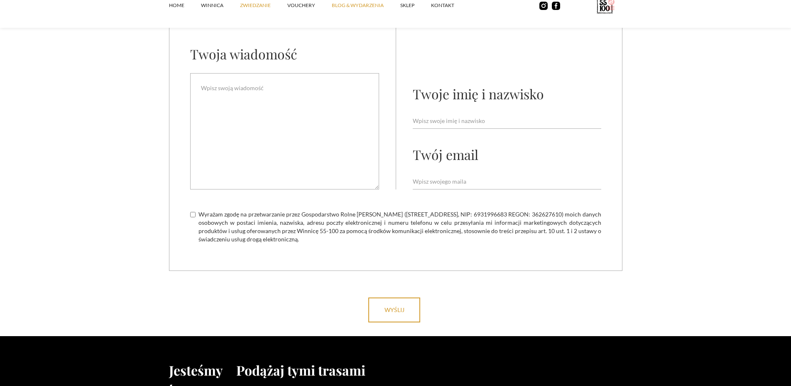 This screenshot has height=386, width=791. Describe the element at coordinates (244, 54) in the screenshot. I see `div: Twoja wiadomość` at that location.